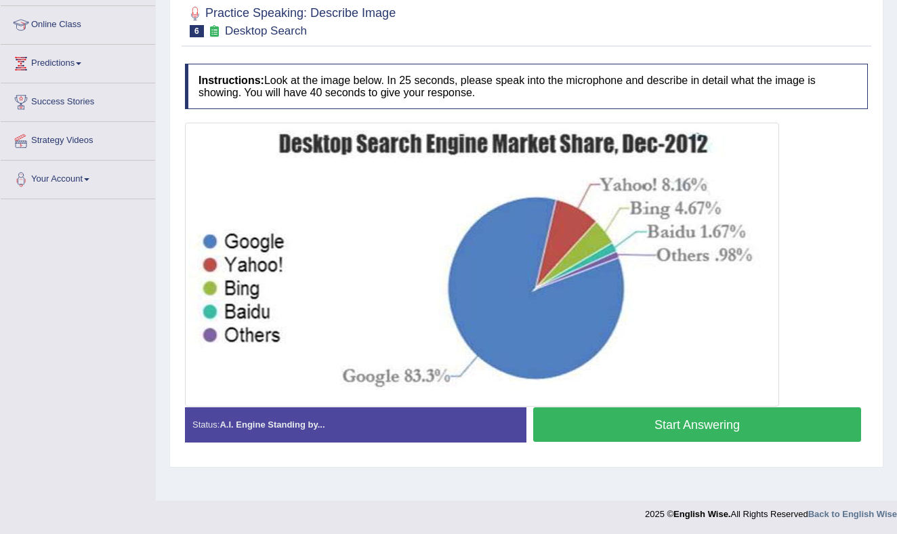  What do you see at coordinates (78, 100) in the screenshot?
I see `a: Success Stories` at bounding box center [78, 100].